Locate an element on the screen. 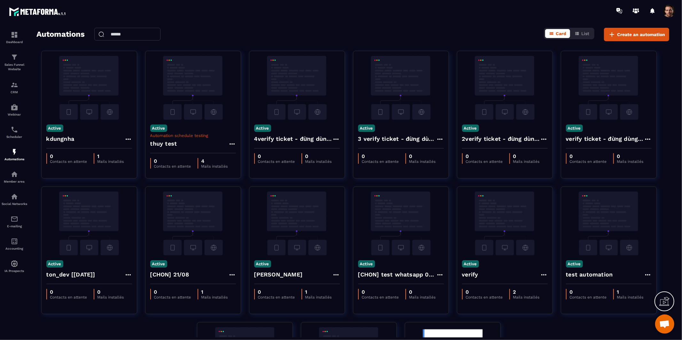 Image resolution: width=682 pixels, height=340 pixels. h4: 4verify ticket - đừng dùng please - Copy is located at coordinates (293, 139).